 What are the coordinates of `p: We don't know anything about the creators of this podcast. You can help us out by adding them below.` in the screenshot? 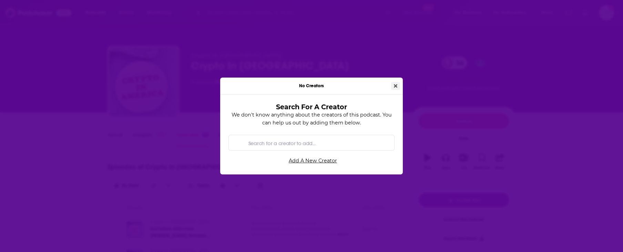 It's located at (311, 118).